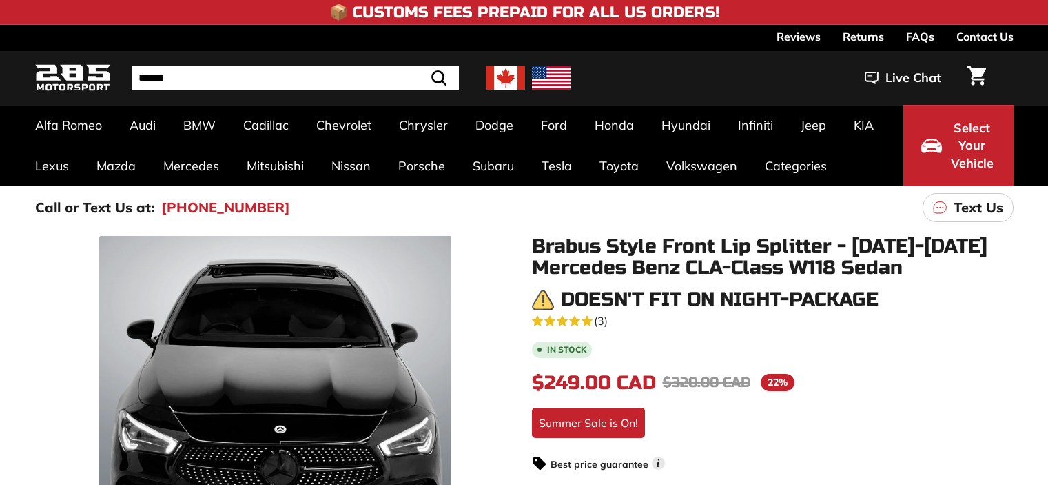 This screenshot has width=1048, height=485. What do you see at coordinates (959, 145) in the screenshot?
I see `button: Select Your Vehicle` at bounding box center [959, 145].